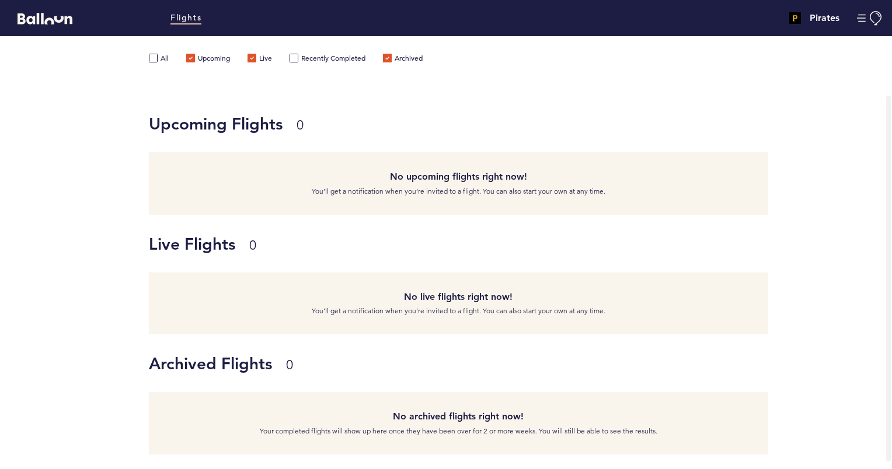 The width and height of the screenshot is (892, 469). I want to click on button: Manage Account, so click(870, 18).